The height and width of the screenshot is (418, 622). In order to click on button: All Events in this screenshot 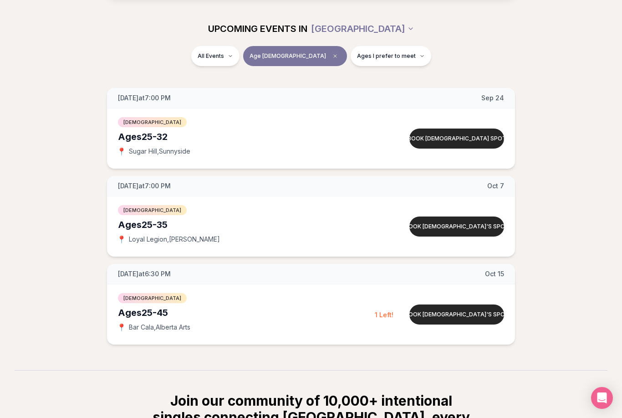, I will do `click(216, 56)`.